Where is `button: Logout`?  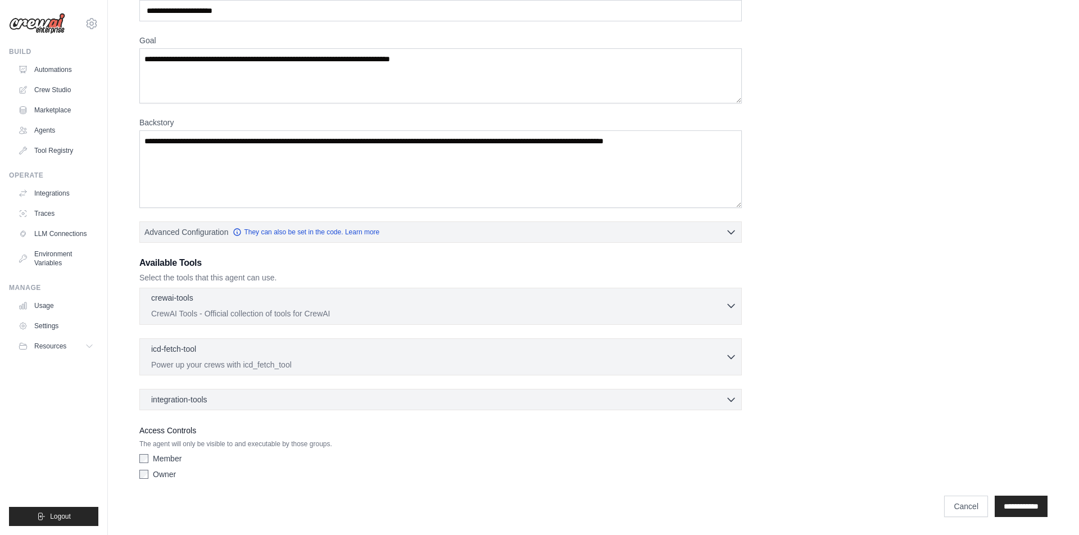
button: Logout is located at coordinates (53, 516).